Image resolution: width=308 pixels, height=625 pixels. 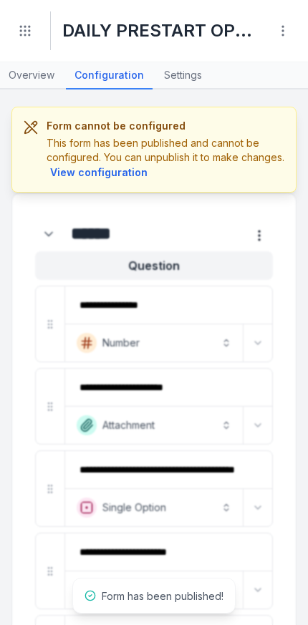 I want to click on button: Toggle navigation, so click(x=25, y=31).